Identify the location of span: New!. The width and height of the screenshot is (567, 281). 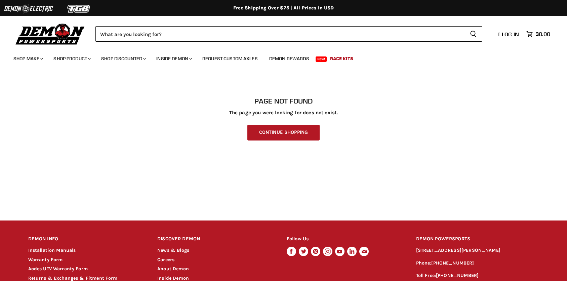
(322, 59).